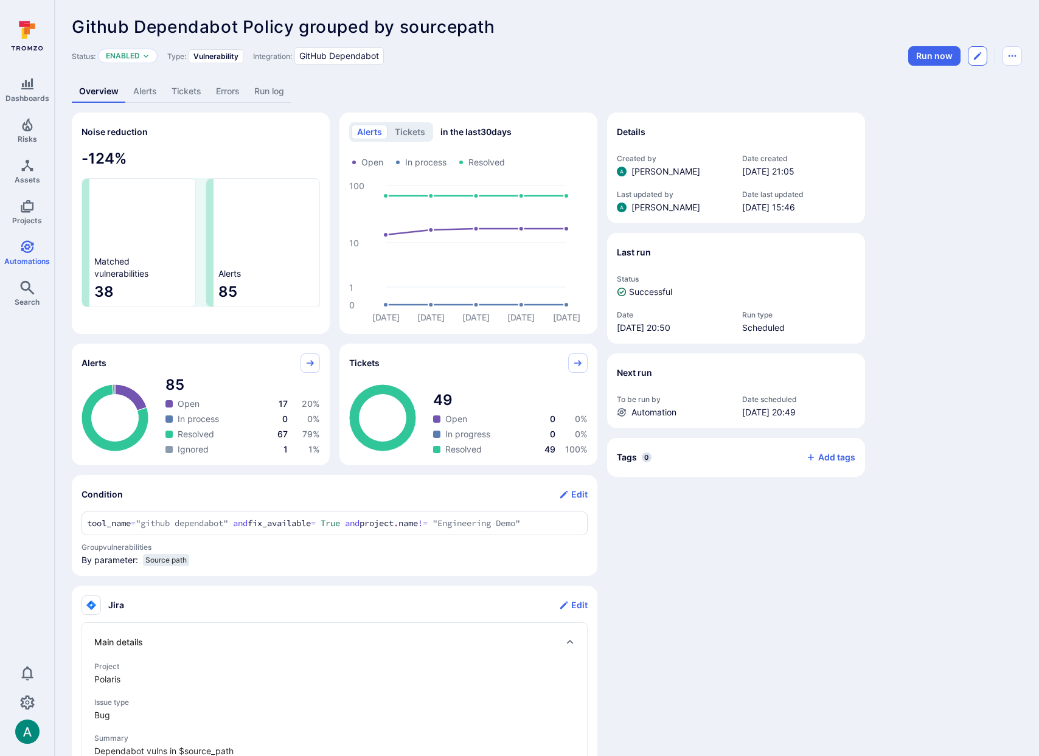 The width and height of the screenshot is (1039, 756). Describe the element at coordinates (352, 305) in the screenshot. I see `text: 0` at that location.